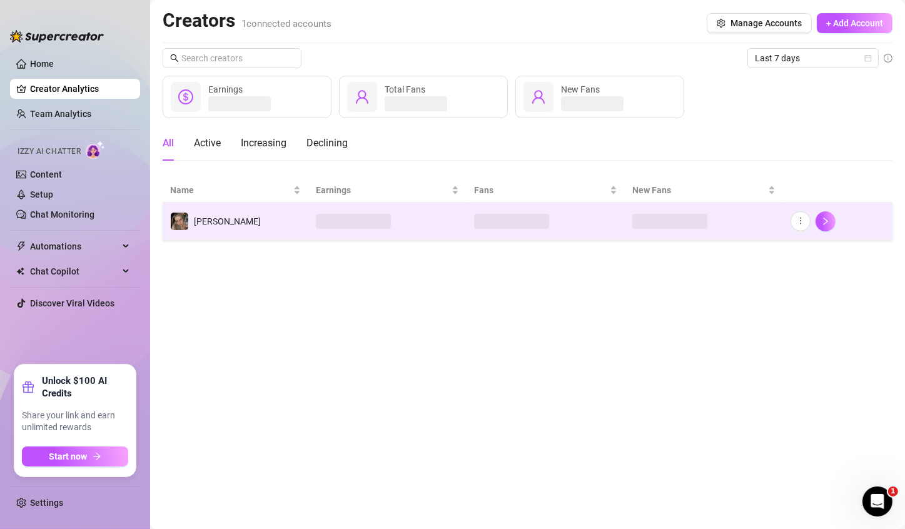 The height and width of the screenshot is (529, 905). What do you see at coordinates (75, 456) in the screenshot?
I see `button: Start nowarrow-right` at bounding box center [75, 456].